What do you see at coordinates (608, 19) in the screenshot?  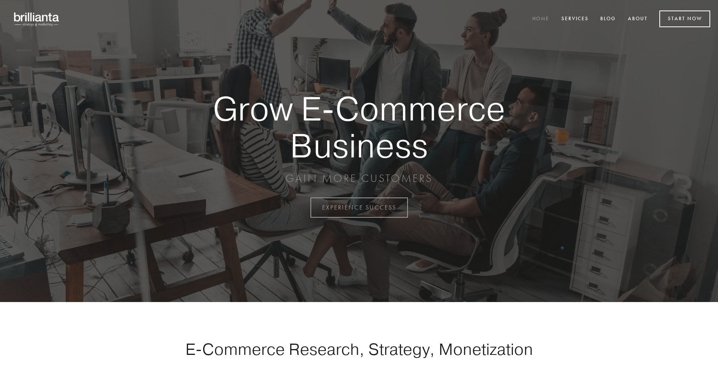 I see `a: Blog` at bounding box center [608, 19].